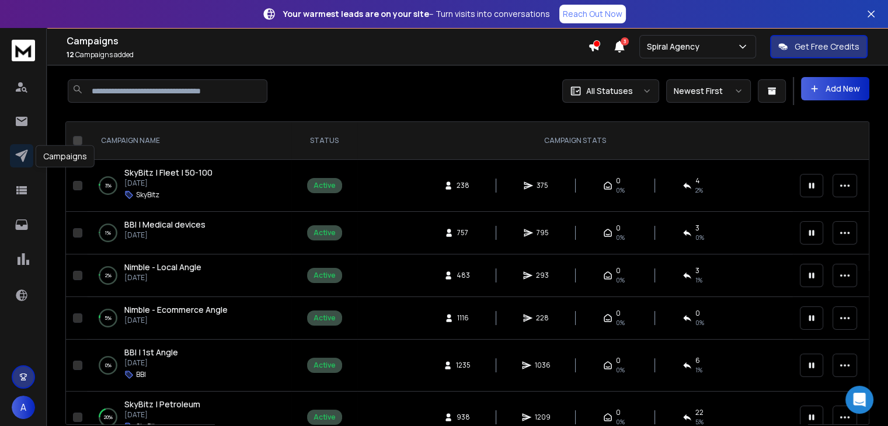 The height and width of the screenshot is (426, 888). I want to click on span: 938, so click(463, 418).